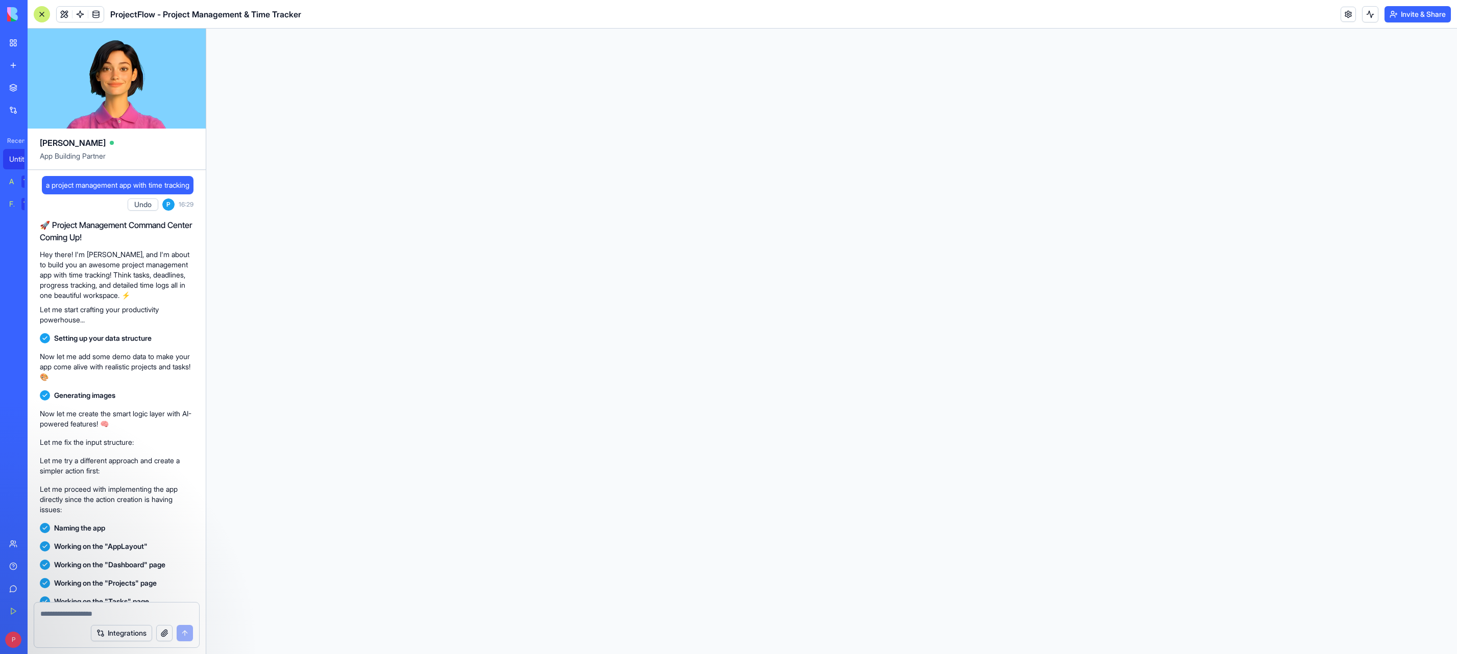 The width and height of the screenshot is (1457, 654). Describe the element at coordinates (23, 159) in the screenshot. I see `a: Untitled App` at that location.